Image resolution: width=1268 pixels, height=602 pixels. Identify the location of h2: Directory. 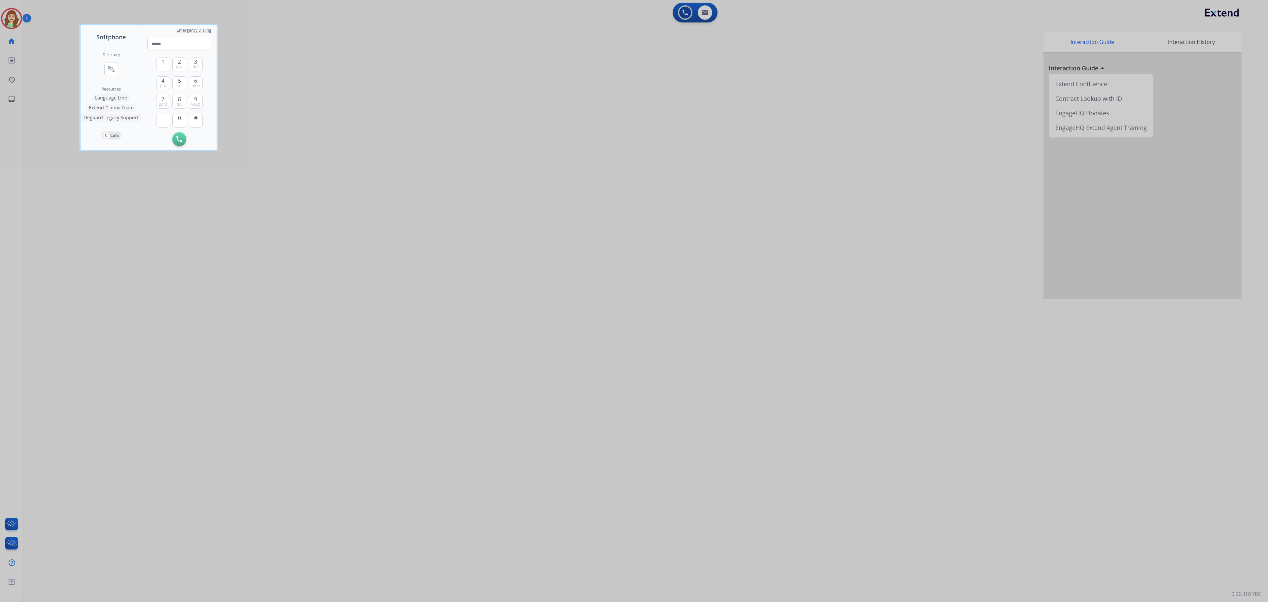
(111, 55).